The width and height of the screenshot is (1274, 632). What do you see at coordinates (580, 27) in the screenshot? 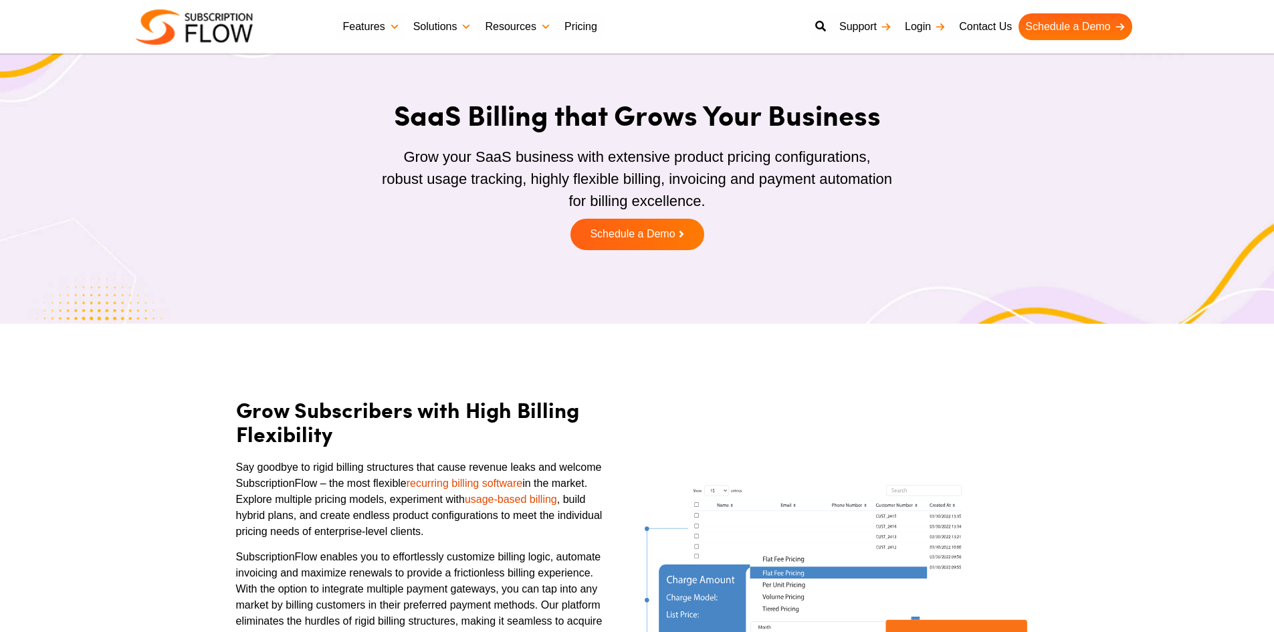
I see `a: Pricing` at bounding box center [580, 27].